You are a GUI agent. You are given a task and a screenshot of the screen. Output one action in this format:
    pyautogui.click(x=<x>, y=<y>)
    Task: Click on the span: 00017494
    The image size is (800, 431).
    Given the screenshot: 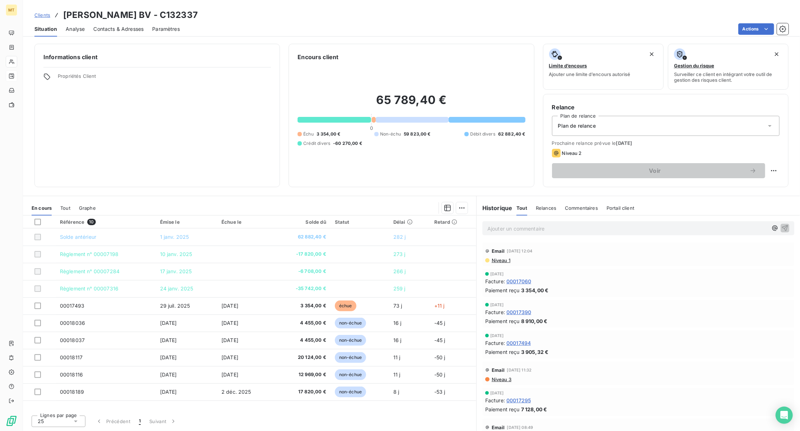 What is the action you would take?
    pyautogui.click(x=518, y=343)
    